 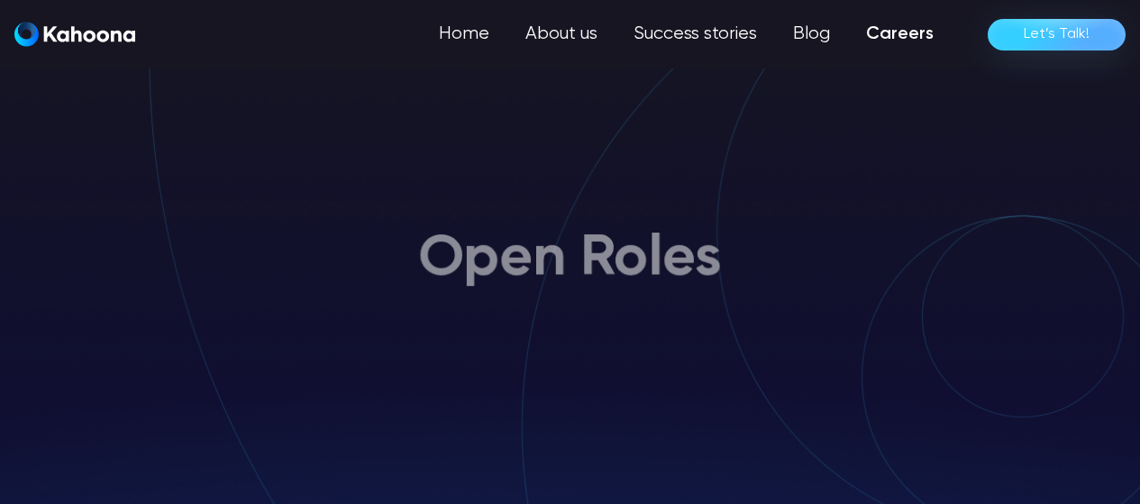 I want to click on div: Let’s Talk!, so click(x=1056, y=34).